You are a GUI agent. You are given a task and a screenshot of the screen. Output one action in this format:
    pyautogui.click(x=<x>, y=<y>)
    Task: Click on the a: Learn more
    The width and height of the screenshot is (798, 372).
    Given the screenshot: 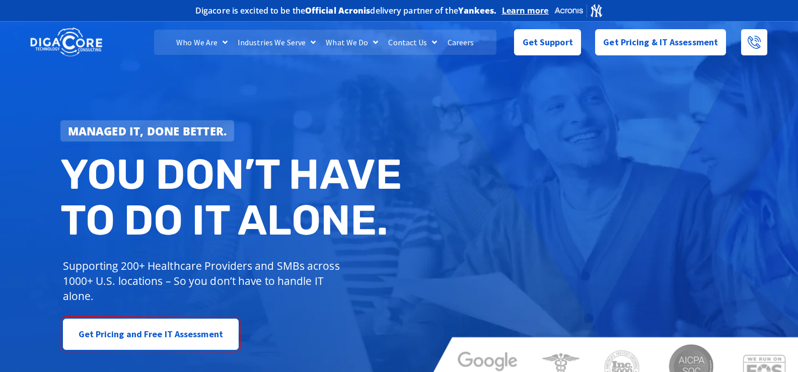 What is the action you would take?
    pyautogui.click(x=525, y=11)
    